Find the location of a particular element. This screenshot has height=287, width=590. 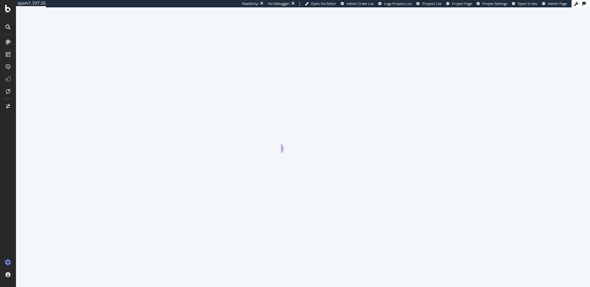

a: Admin Page is located at coordinates (554, 4).